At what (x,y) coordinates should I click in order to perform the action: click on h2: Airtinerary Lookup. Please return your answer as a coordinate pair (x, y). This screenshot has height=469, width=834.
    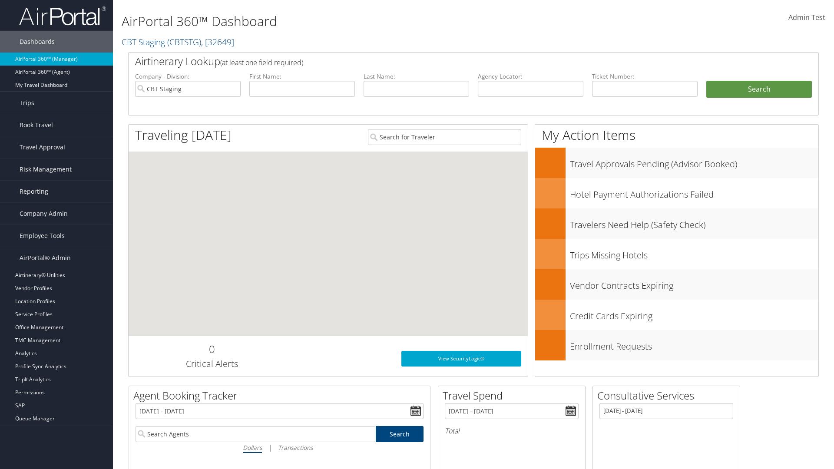
    Looking at the image, I should click on (445, 61).